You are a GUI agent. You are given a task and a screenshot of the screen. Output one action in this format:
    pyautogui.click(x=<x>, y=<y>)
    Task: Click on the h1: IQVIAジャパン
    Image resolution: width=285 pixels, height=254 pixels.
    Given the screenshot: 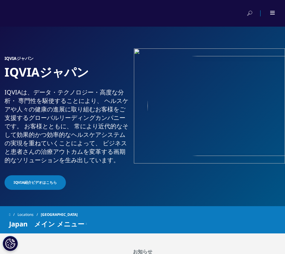 What is the action you would take?
    pyautogui.click(x=68, y=76)
    